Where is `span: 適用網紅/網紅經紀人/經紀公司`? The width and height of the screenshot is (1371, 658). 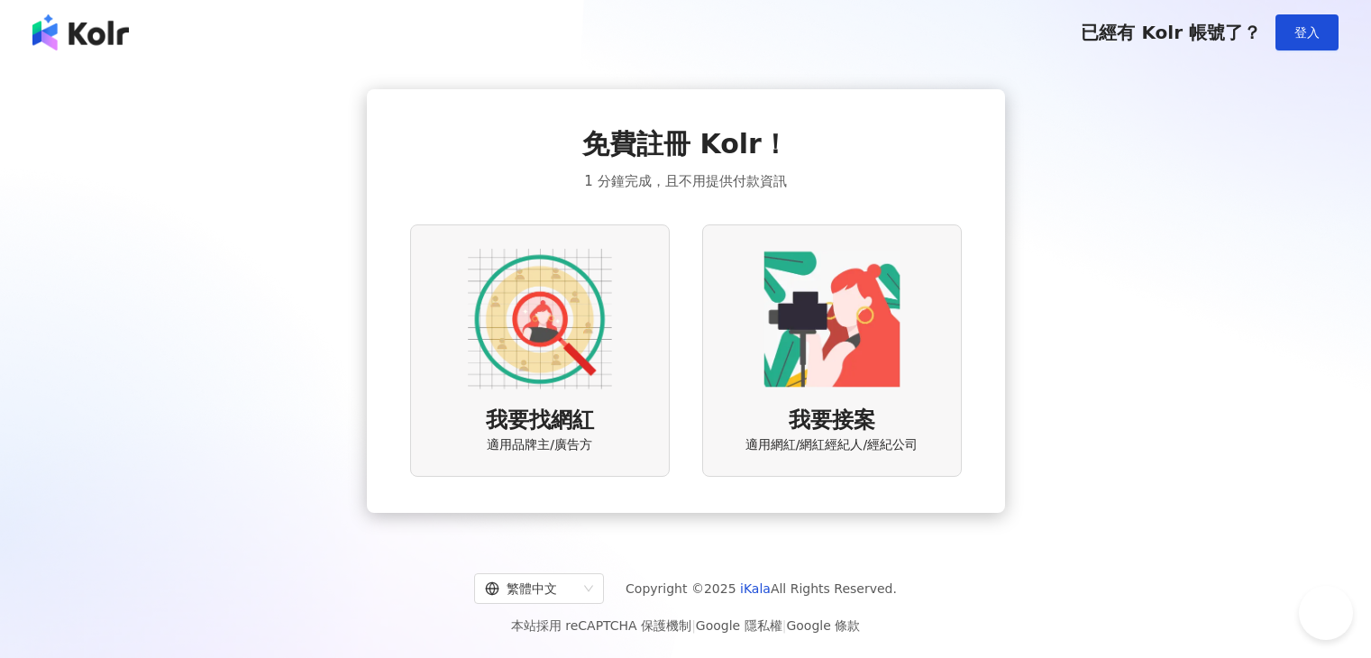
span: 適用網紅/網紅經紀人/經紀公司 is located at coordinates (831, 445).